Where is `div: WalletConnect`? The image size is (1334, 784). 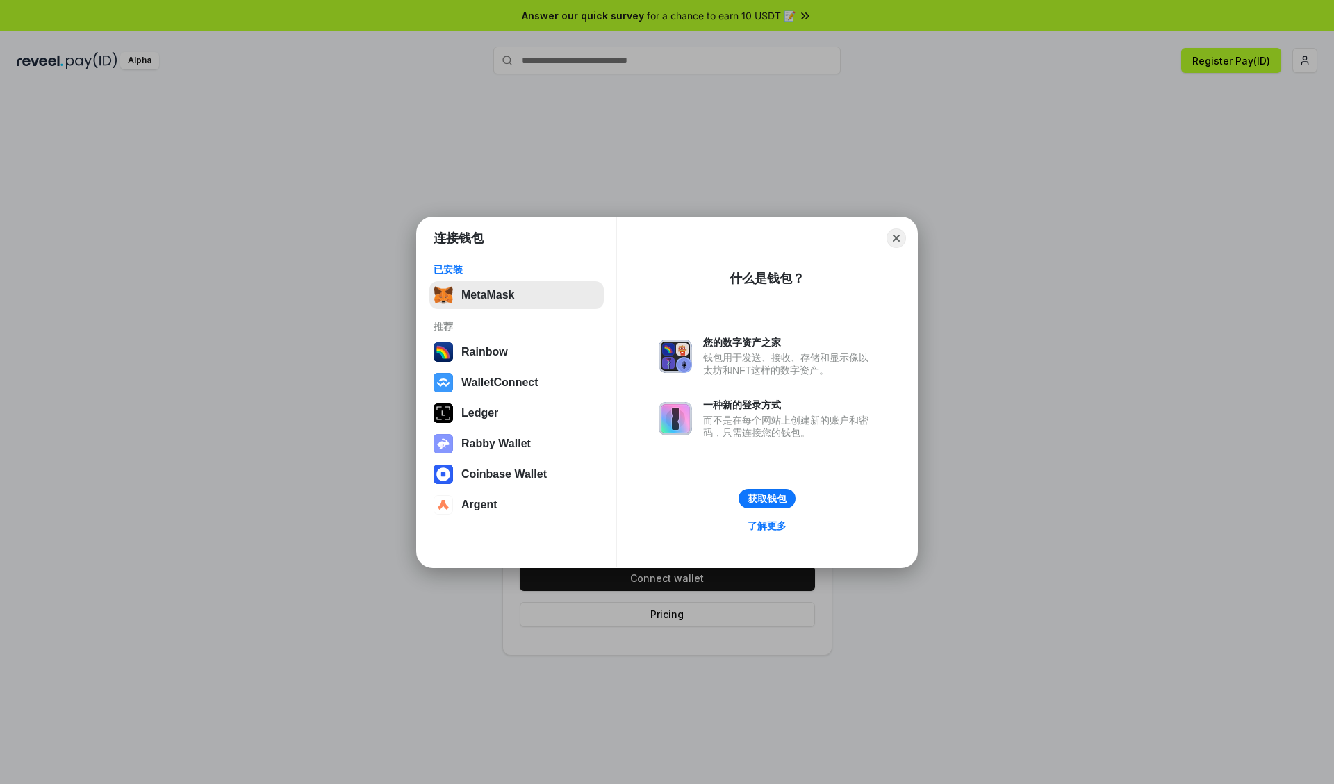
div: WalletConnect is located at coordinates (499, 383).